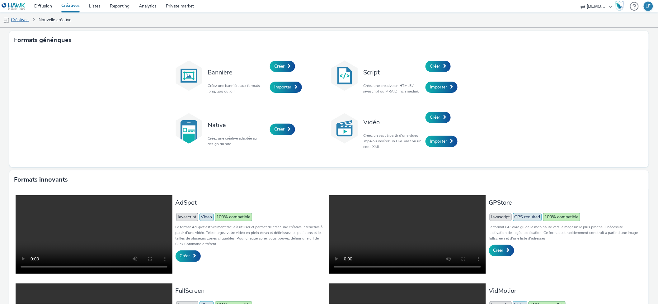 The height and width of the screenshot is (304, 658). I want to click on h3: GPStore, so click(564, 202).